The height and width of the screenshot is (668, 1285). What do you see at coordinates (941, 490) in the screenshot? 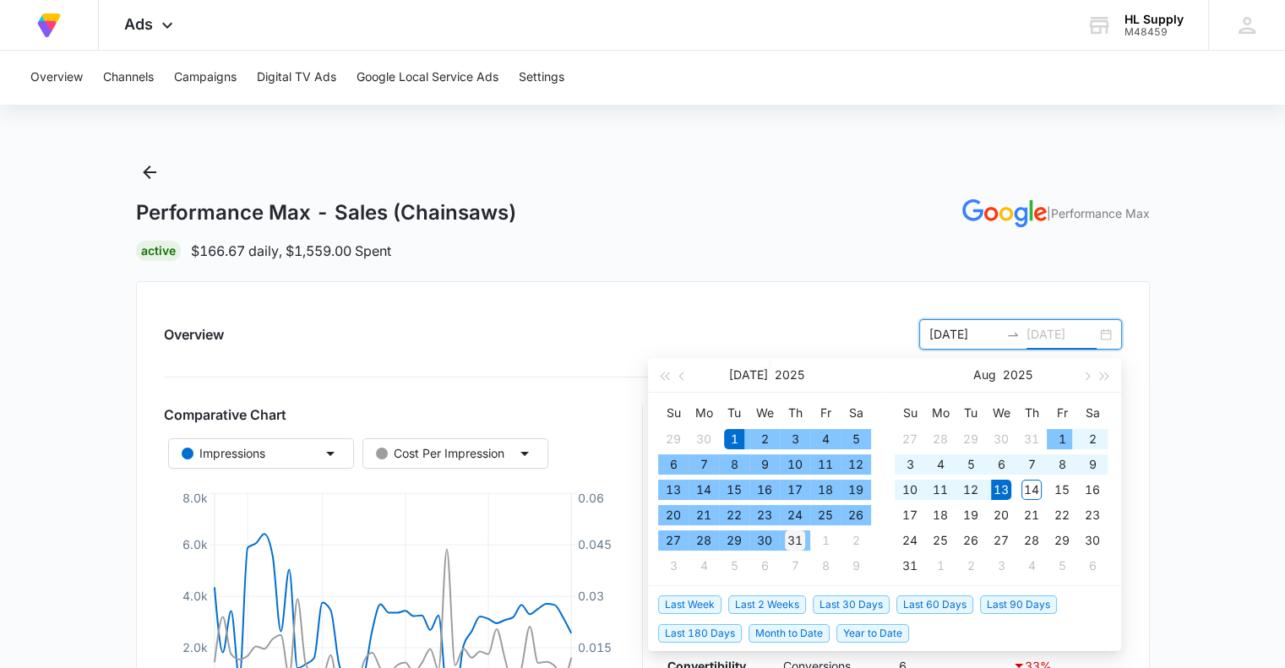
I see `td: 2025-08-11` at bounding box center [941, 490].